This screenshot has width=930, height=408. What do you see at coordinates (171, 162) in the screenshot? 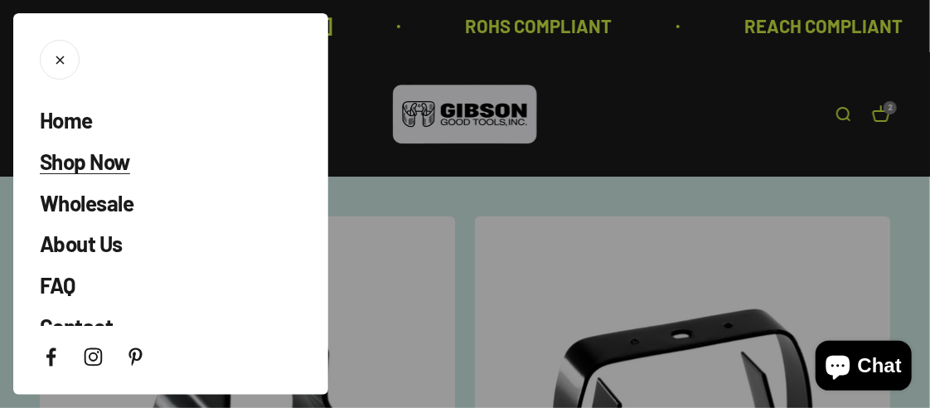
I see `a: Shop Now` at bounding box center [171, 162].